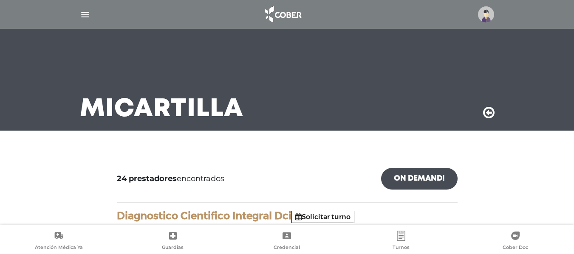  Describe the element at coordinates (161, 110) in the screenshot. I see `h3: Mi Cartilla` at that location.